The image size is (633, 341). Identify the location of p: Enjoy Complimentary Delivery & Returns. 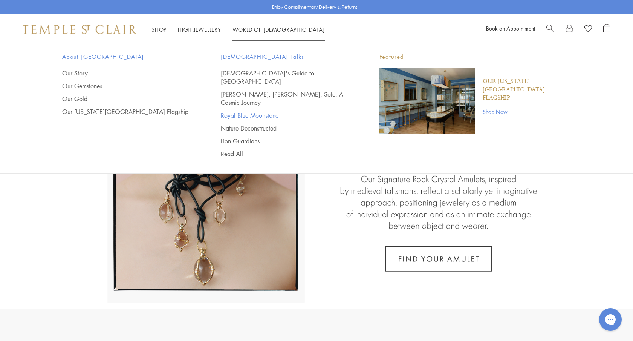
(315, 7).